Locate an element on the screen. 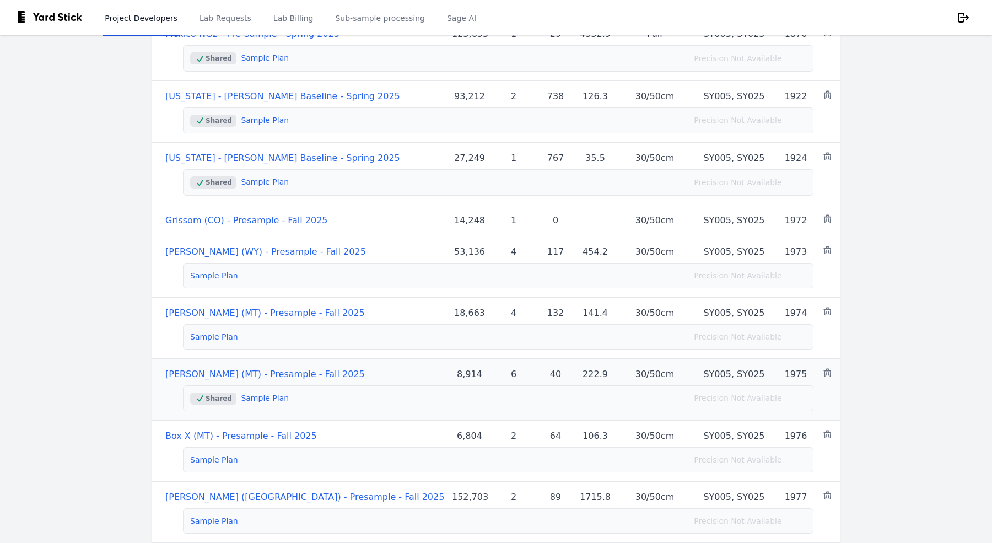 The height and width of the screenshot is (543, 992). div: 117 is located at coordinates (555, 252).